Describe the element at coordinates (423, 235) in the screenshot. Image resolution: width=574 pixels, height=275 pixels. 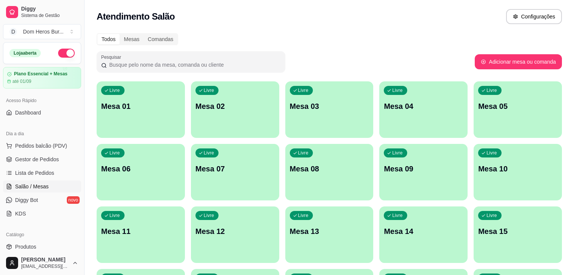
I see `button: LivreMesa 14` at that location.